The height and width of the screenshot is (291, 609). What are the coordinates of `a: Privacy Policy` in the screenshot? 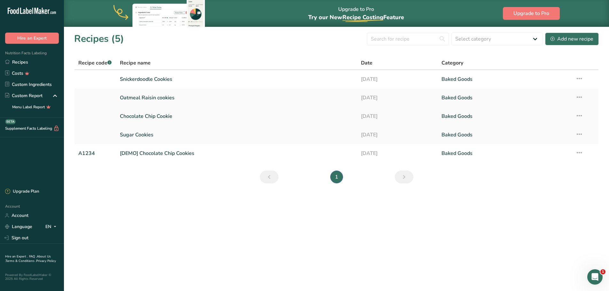 It's located at (46, 261).